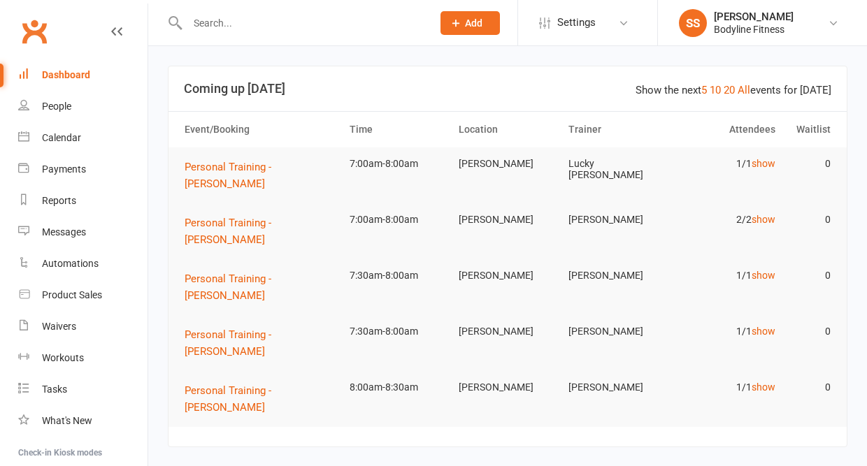 This screenshot has height=466, width=867. I want to click on a: Waivers, so click(83, 327).